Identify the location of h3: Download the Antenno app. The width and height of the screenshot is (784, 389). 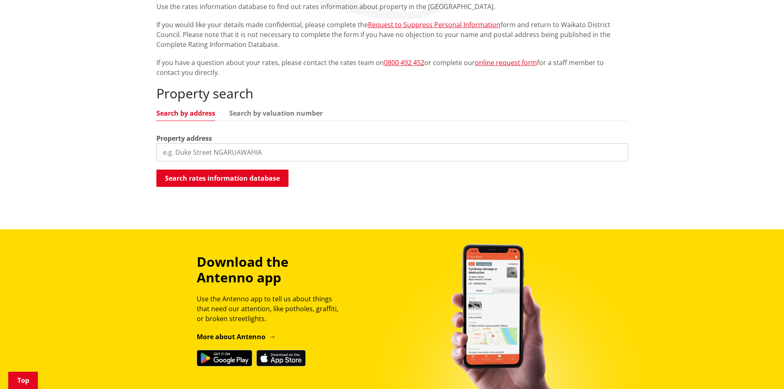
(271, 270).